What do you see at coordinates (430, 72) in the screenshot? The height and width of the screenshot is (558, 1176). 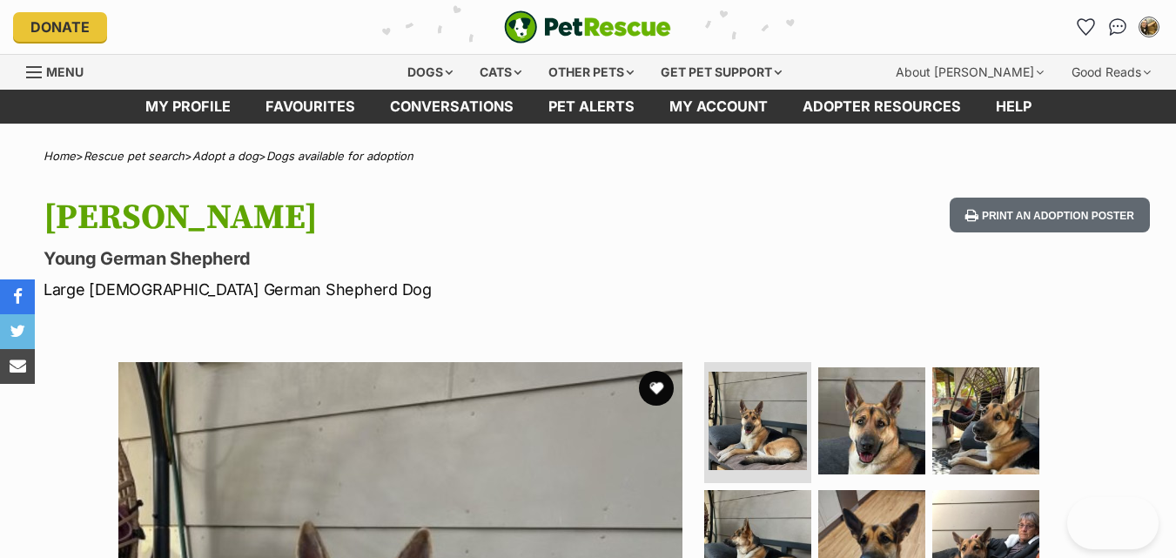 I see `div: Dogs` at bounding box center [430, 72].